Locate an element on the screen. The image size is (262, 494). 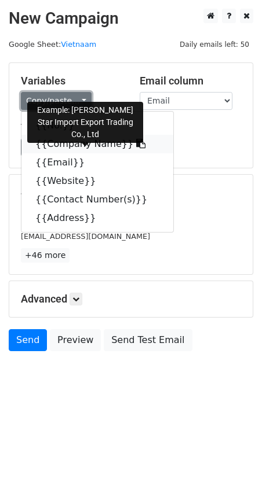
a: Preview is located at coordinates (75, 340).